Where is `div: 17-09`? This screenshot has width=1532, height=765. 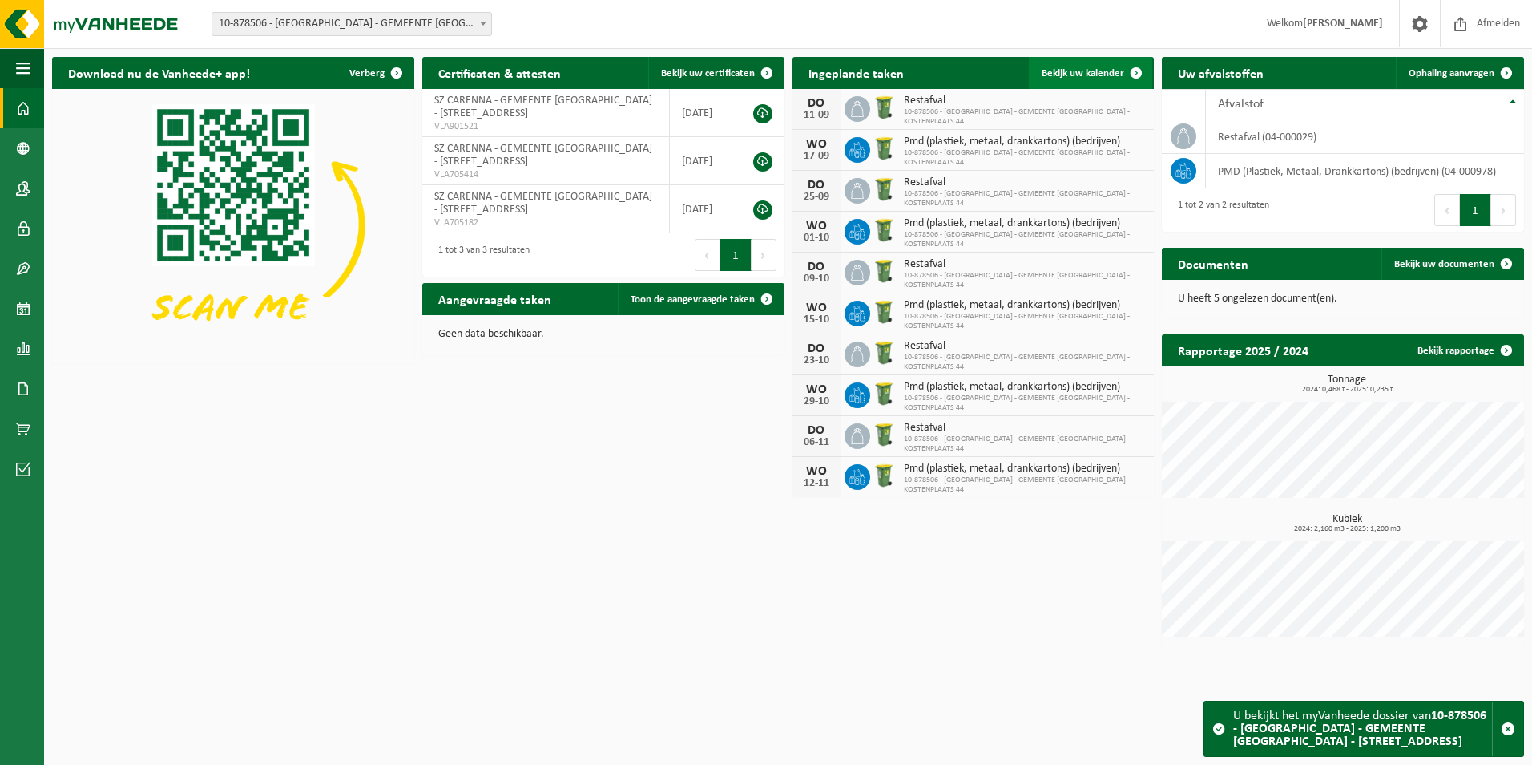 div: 17-09 is located at coordinates (817, 156).